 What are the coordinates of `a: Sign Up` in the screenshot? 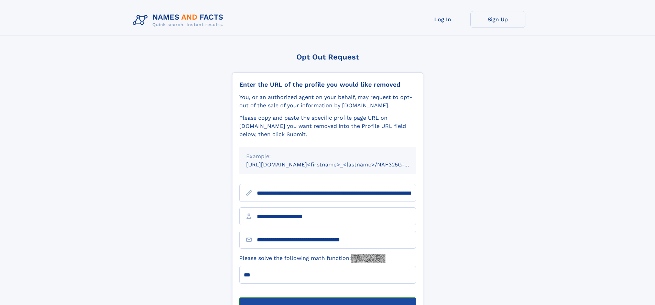 It's located at (498, 19).